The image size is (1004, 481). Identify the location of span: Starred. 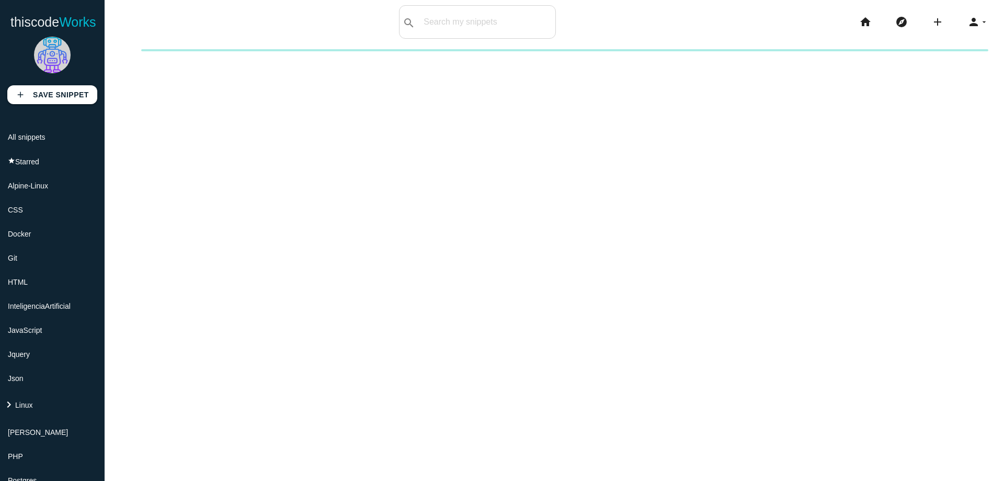
(27, 162).